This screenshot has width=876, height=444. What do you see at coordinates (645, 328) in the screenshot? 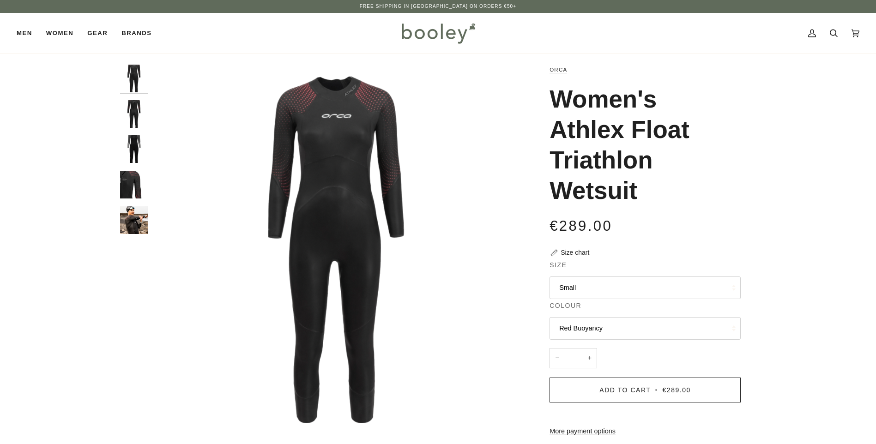
I see `button: Red Buoyancy` at bounding box center [645, 328].